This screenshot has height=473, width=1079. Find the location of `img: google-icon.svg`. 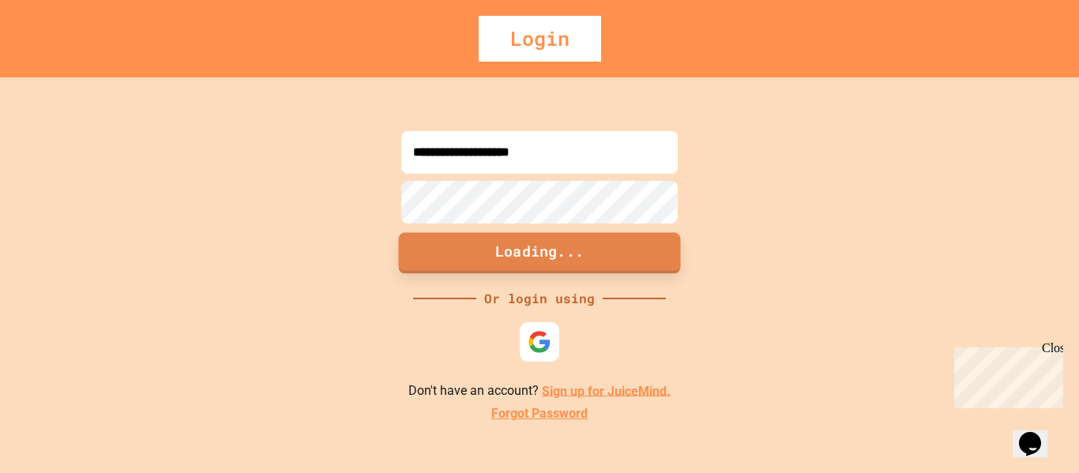

img: google-icon.svg is located at coordinates (539, 342).